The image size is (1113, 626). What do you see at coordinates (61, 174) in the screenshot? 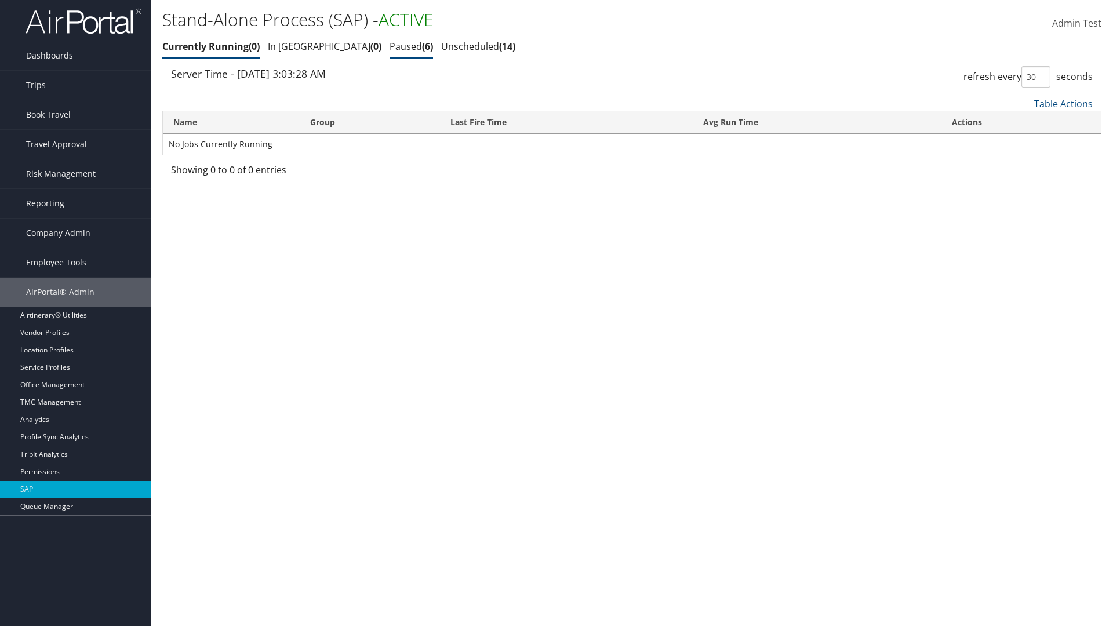
I see `span: Risk Management` at bounding box center [61, 174].